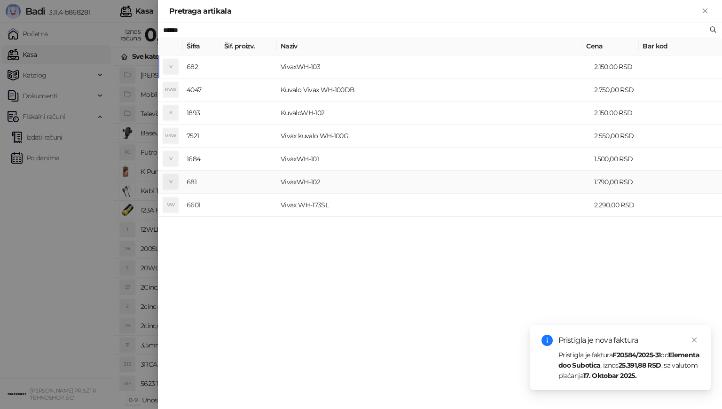 This screenshot has height=409, width=722. I want to click on td: 1893, so click(202, 113).